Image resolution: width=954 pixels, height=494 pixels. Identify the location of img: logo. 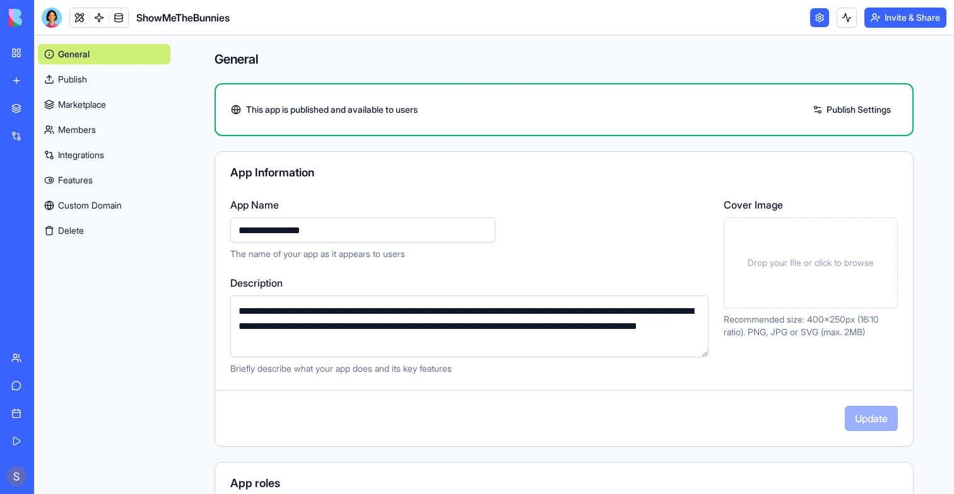
(48, 18).